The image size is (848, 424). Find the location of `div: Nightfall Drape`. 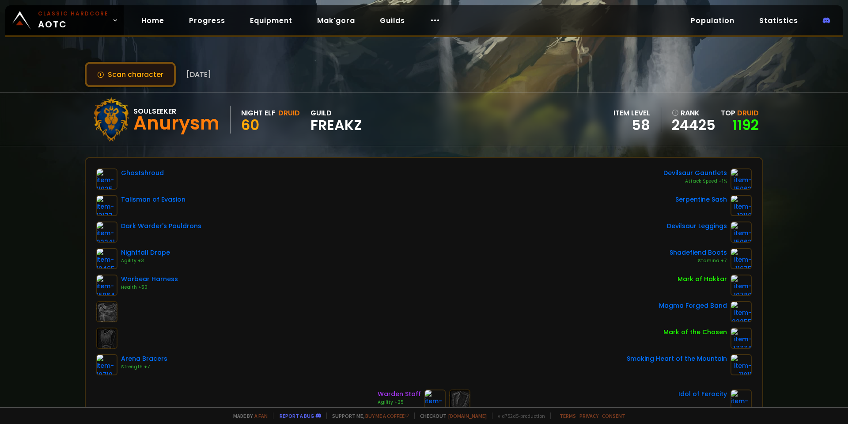

div: Nightfall Drape is located at coordinates (145, 252).